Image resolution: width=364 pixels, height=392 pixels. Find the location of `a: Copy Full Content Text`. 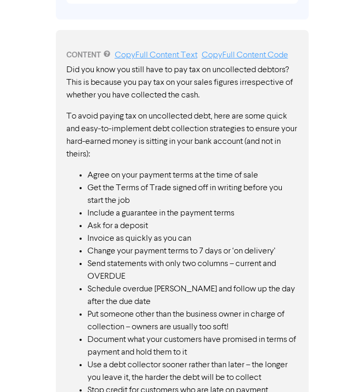

a: Copy Full Content Text is located at coordinates (156, 55).